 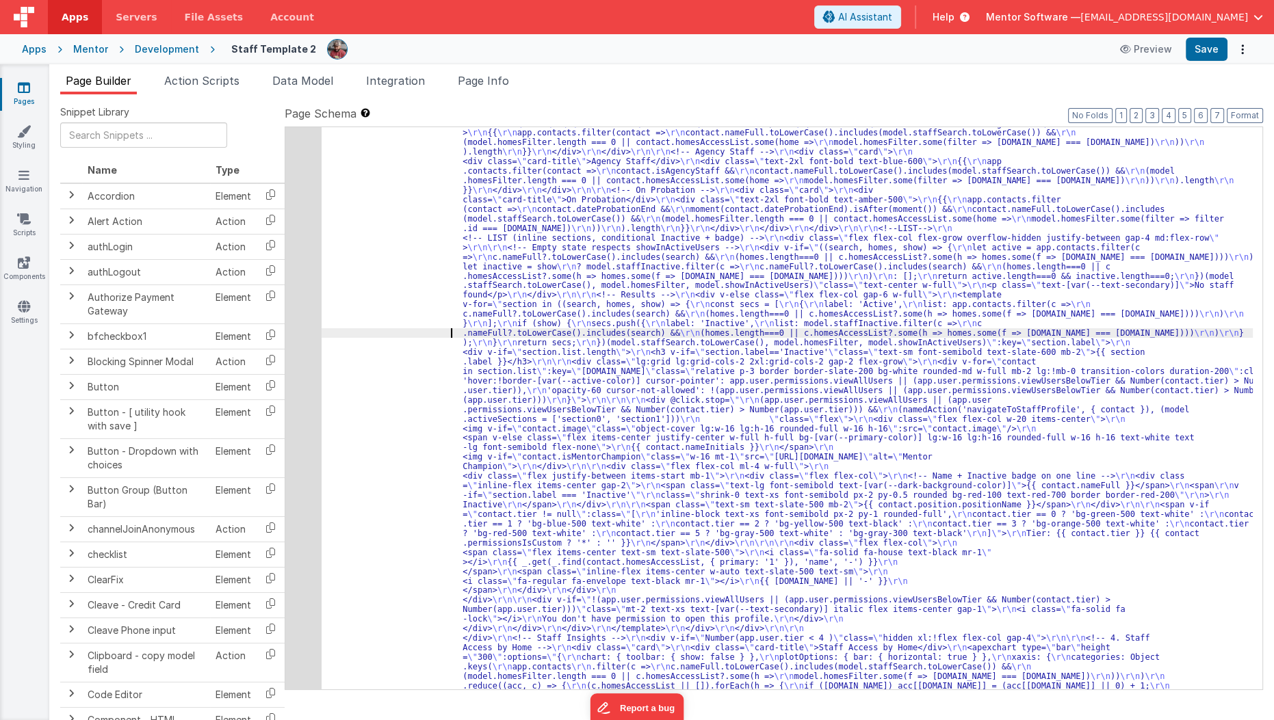 I want to click on td: Code Editor, so click(x=146, y=694).